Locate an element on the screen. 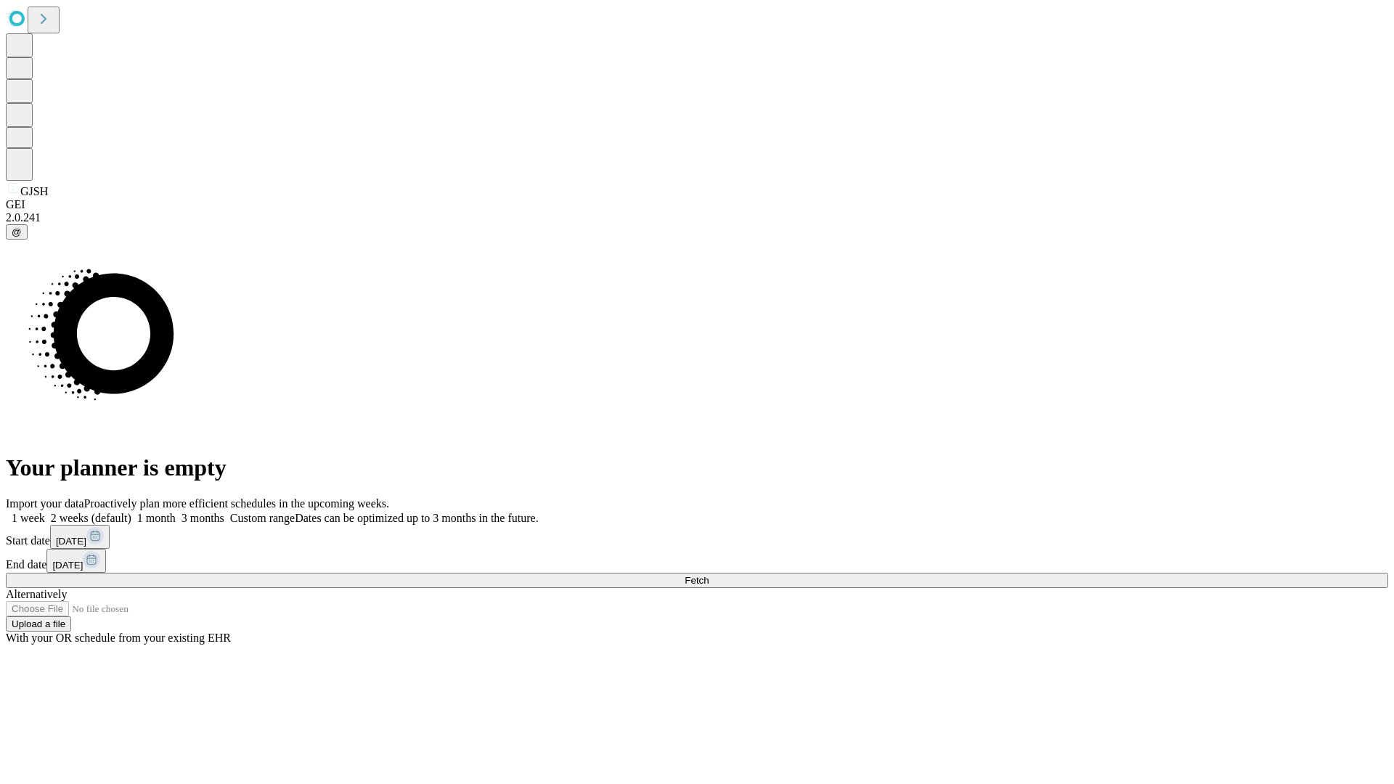 The width and height of the screenshot is (1394, 784). div: GEI is located at coordinates (697, 205).